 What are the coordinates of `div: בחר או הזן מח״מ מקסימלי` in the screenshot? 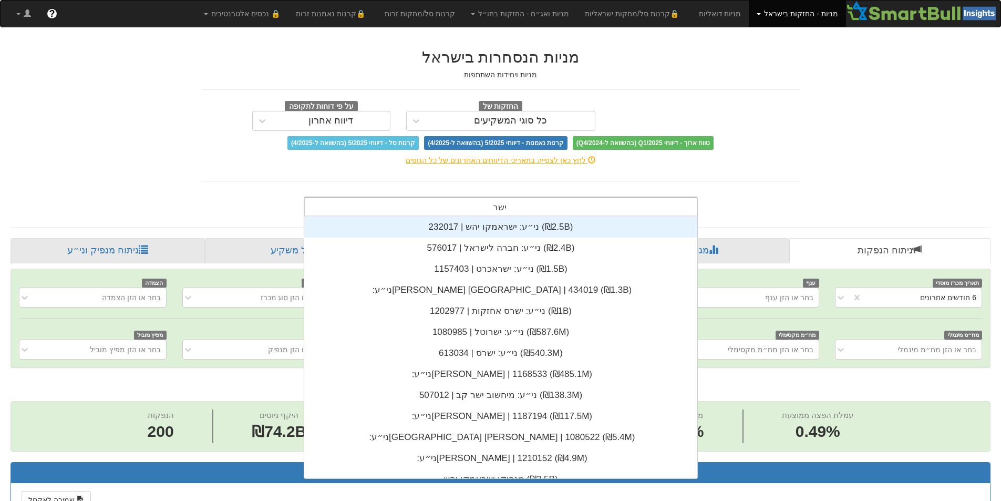 It's located at (770, 349).